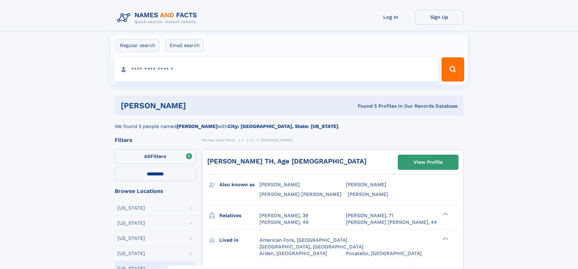 This screenshot has height=269, width=578. Describe the element at coordinates (289, 123) in the screenshot. I see `div: We found 5 people named with .` at that location.